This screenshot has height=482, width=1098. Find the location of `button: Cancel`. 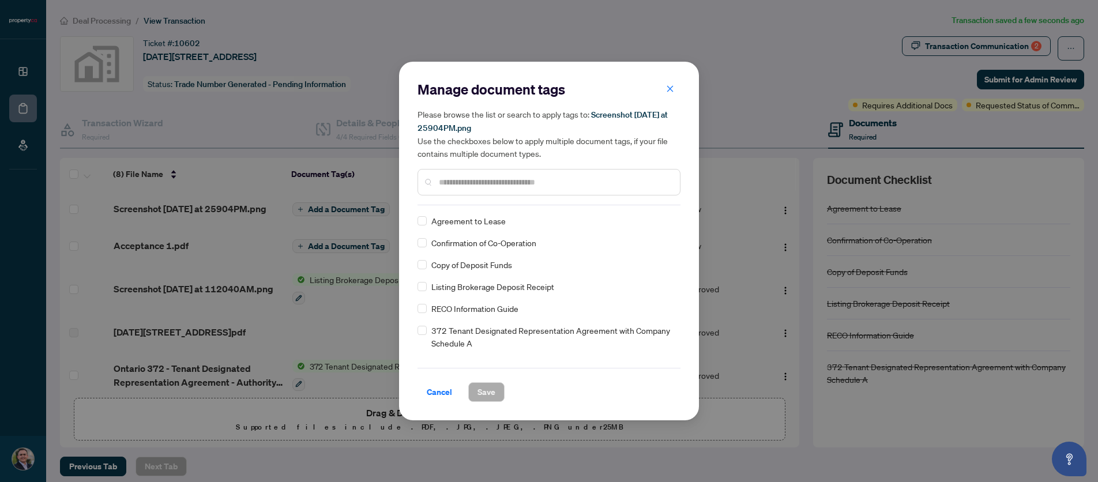

button: Cancel is located at coordinates (439, 392).